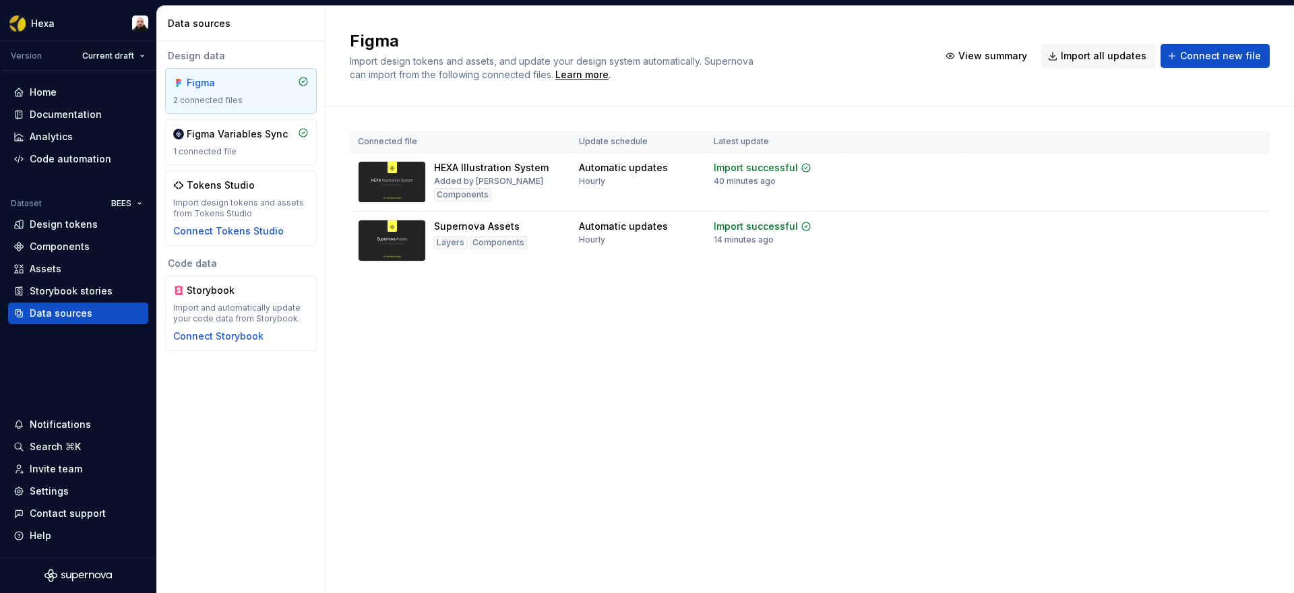 The width and height of the screenshot is (1294, 593). What do you see at coordinates (228, 231) in the screenshot?
I see `div: Connect Tokens Studio` at bounding box center [228, 231].